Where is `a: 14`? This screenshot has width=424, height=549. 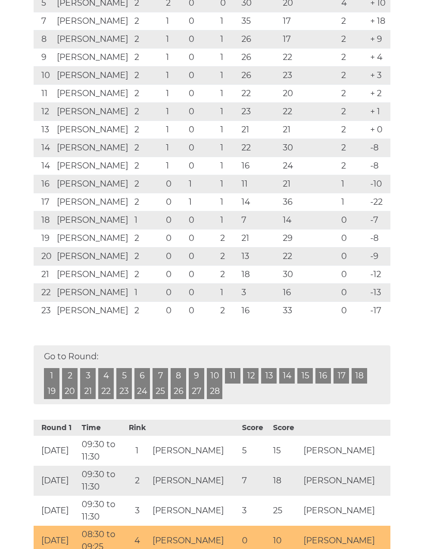
a: 14 is located at coordinates (287, 376).